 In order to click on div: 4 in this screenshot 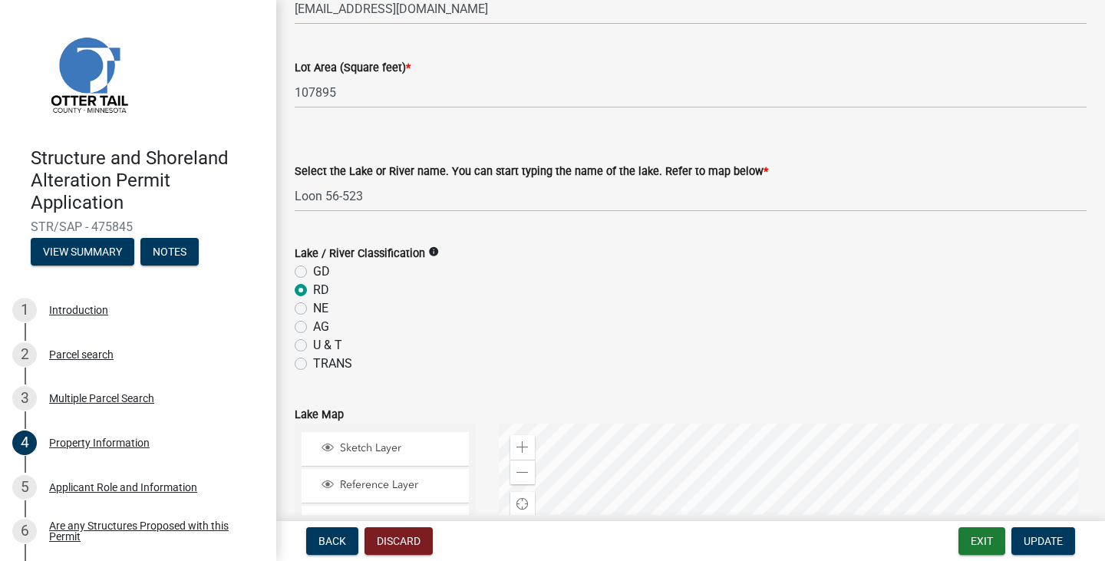, I will do `click(25, 443)`.